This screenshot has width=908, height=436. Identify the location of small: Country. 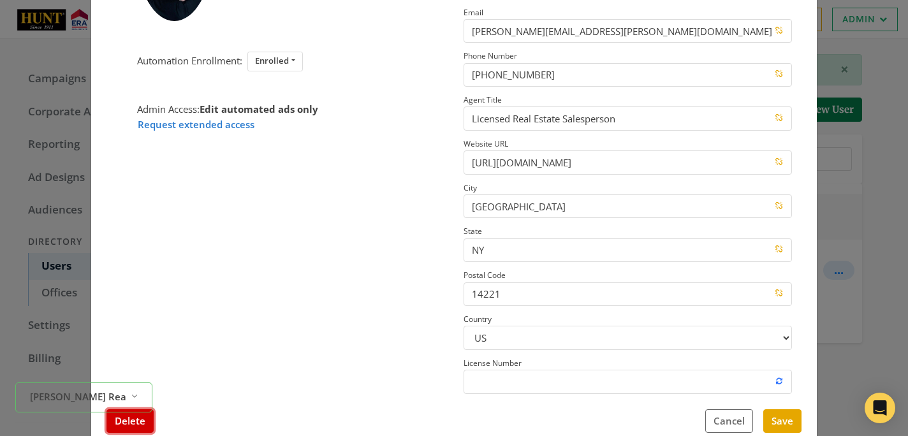
(478, 319).